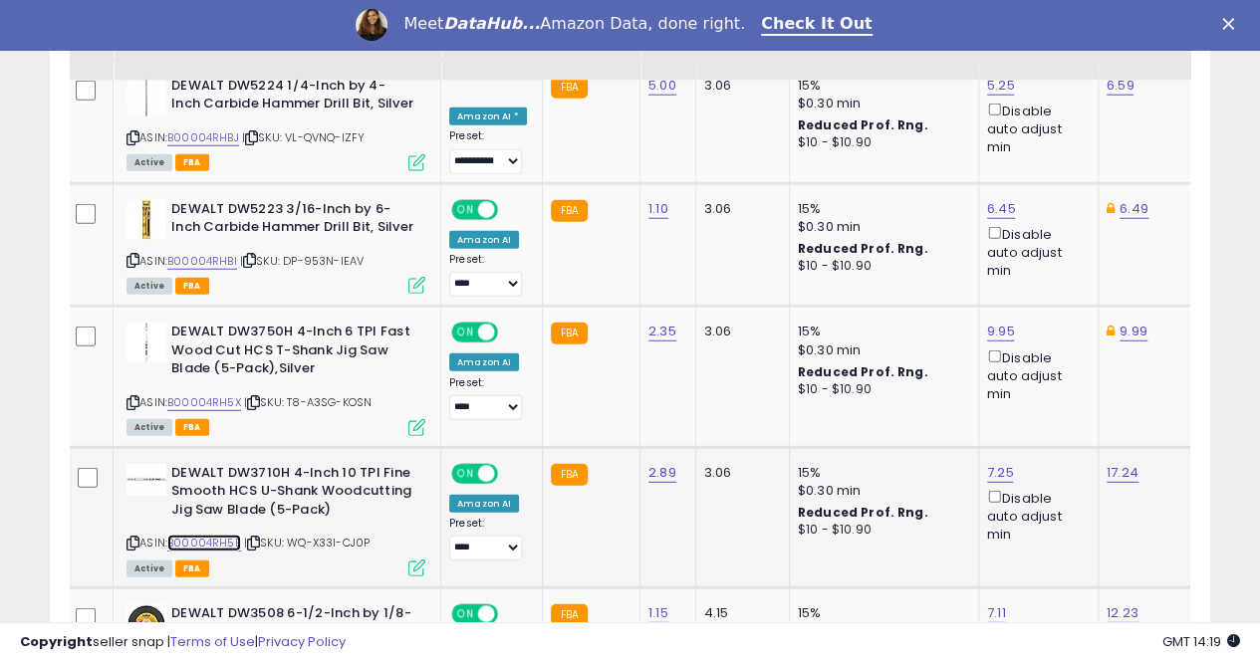  I want to click on div: Close, so click(1232, 24).